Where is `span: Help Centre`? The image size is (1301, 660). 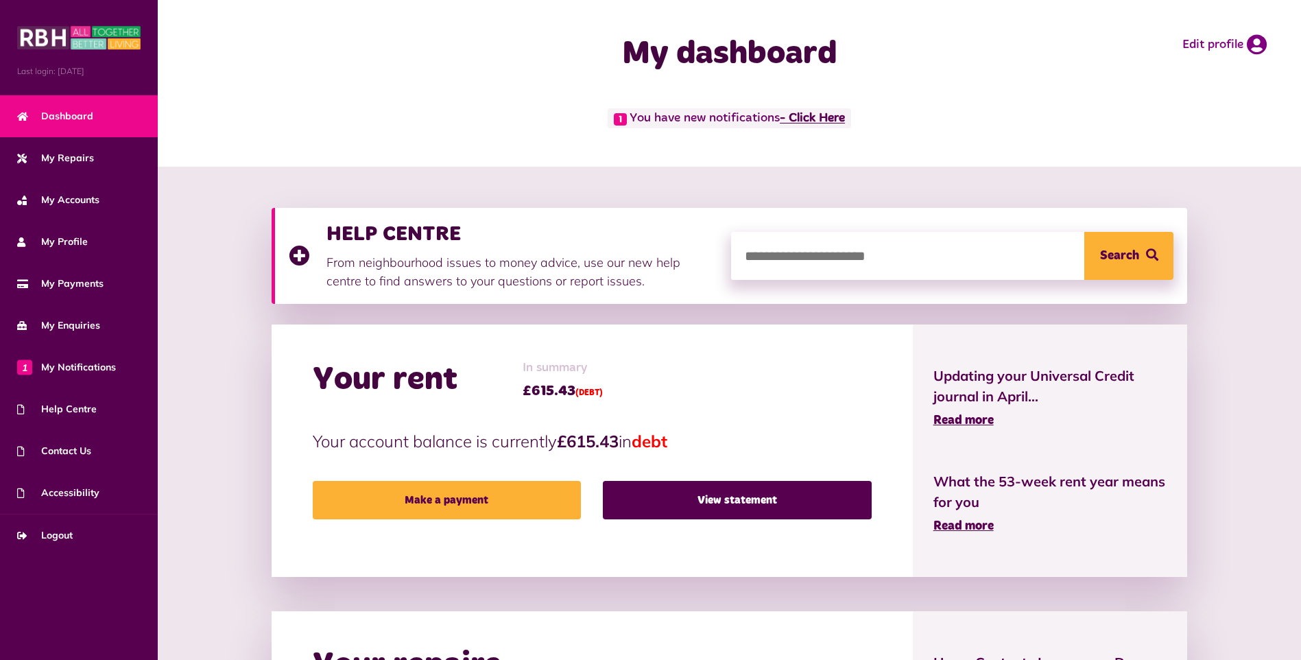 span: Help Centre is located at coordinates (57, 409).